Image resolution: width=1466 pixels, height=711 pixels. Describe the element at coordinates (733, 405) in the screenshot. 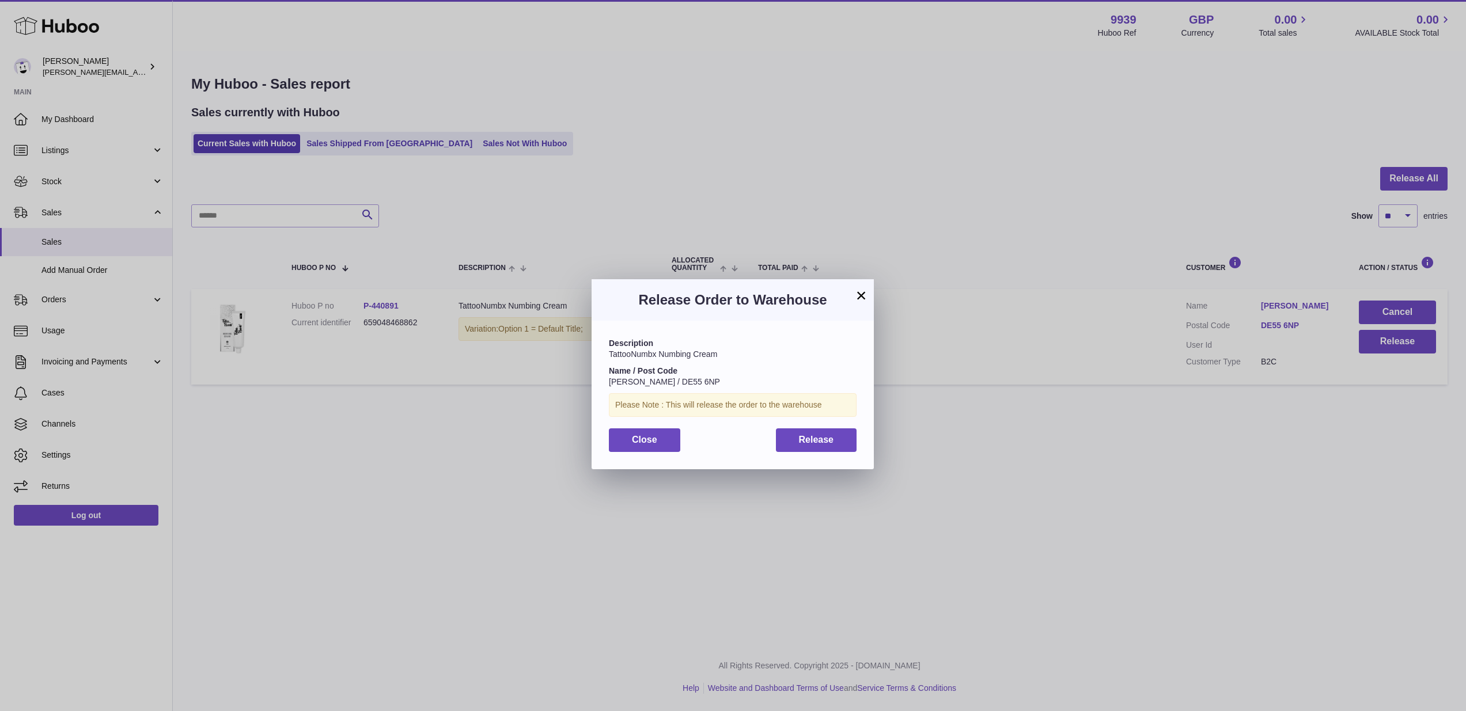

I see `div: Please Note : This will release the order to the warehouse` at that location.